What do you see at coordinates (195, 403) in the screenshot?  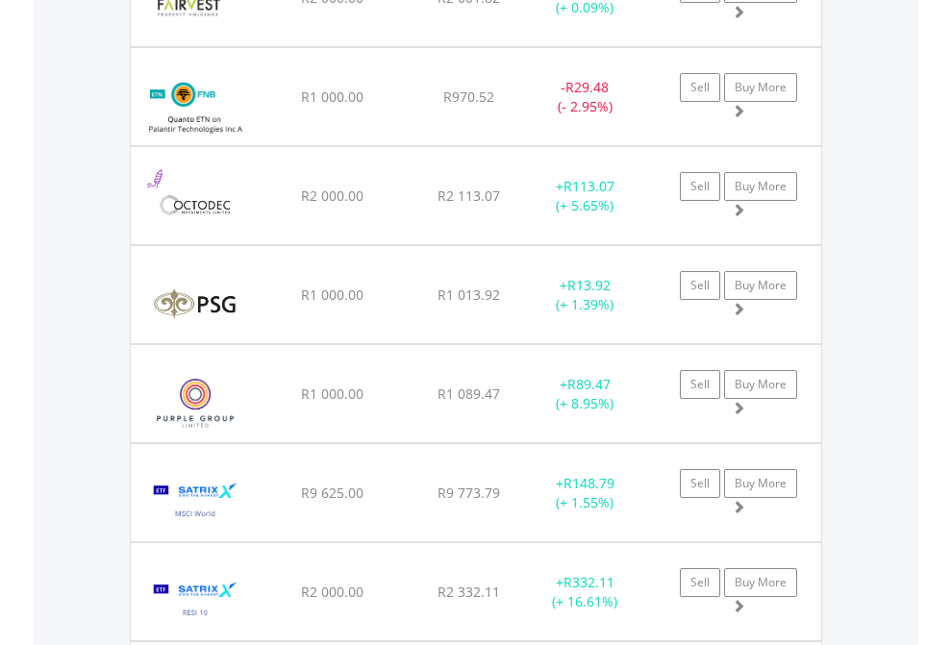 I see `img: EQU.ZA.PPE.png` at bounding box center [195, 403].